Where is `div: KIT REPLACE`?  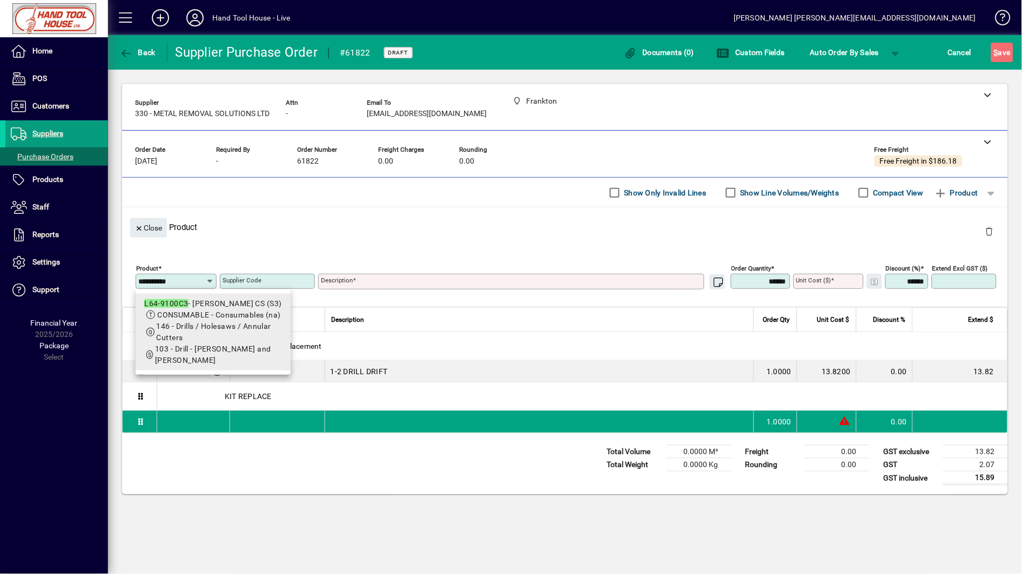 div: KIT REPLACE is located at coordinates (583, 397).